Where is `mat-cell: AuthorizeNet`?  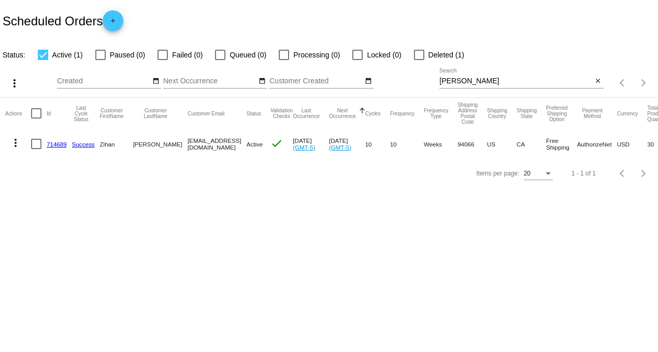
mat-cell: AuthorizeNet is located at coordinates (597, 144).